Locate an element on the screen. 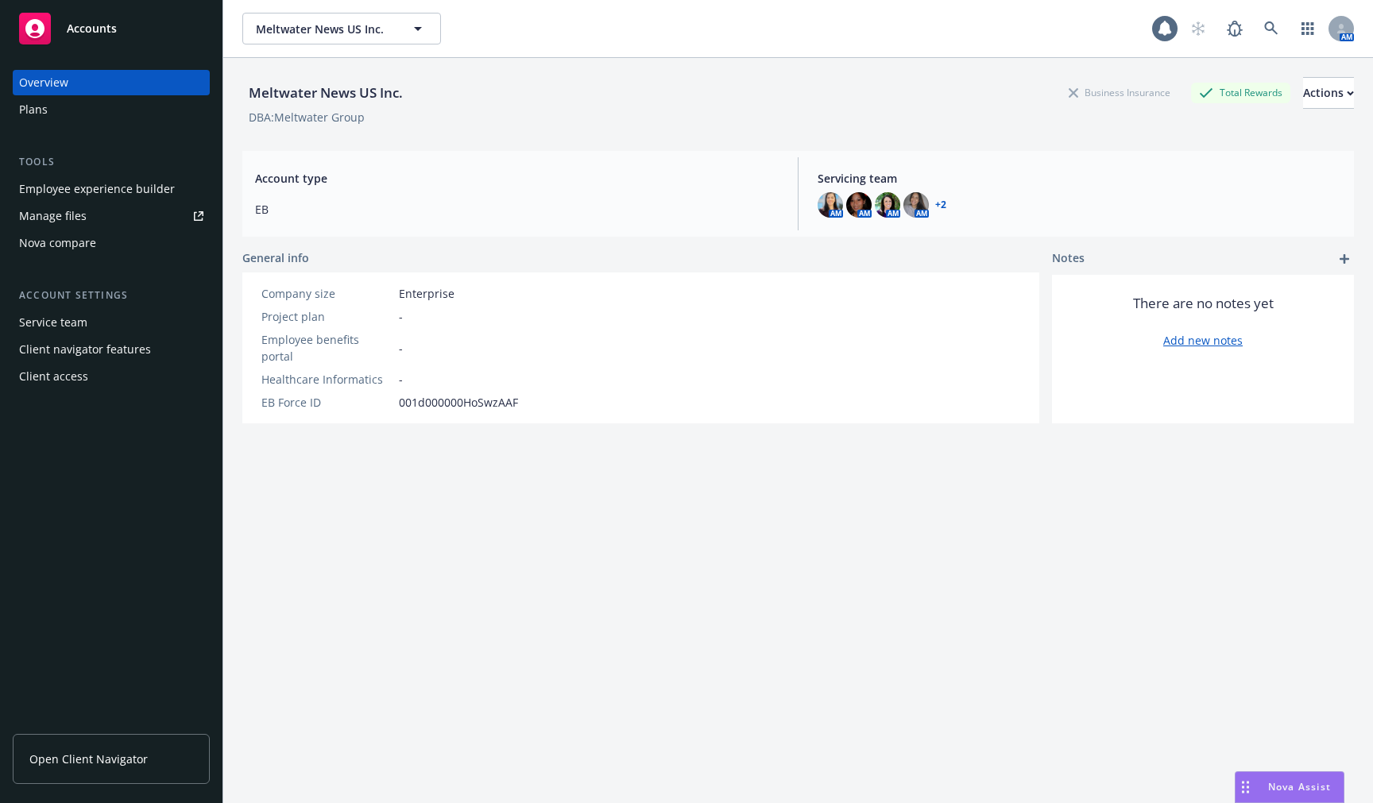 This screenshot has height=803, width=1373. div: Tools is located at coordinates (111, 162).